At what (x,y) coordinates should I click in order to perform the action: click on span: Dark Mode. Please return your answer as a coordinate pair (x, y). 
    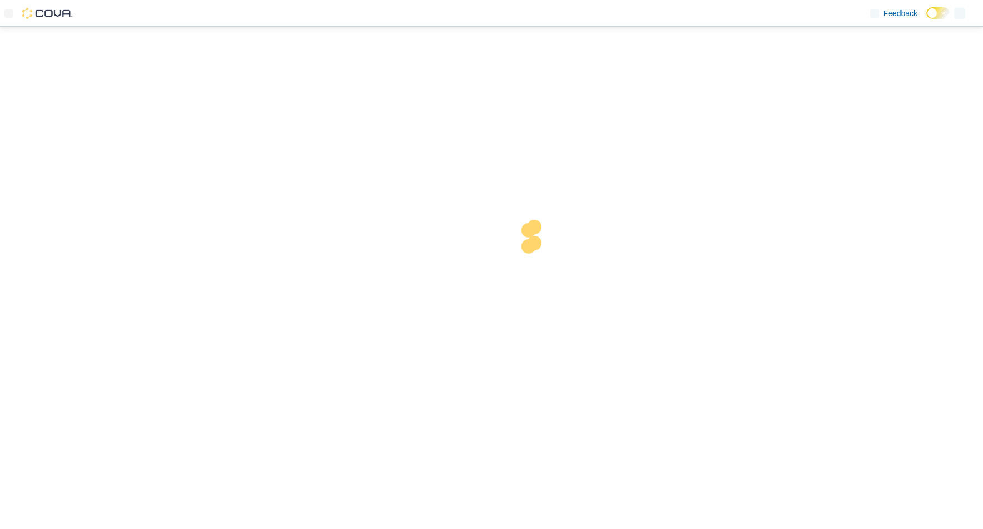
    Looking at the image, I should click on (926, 19).